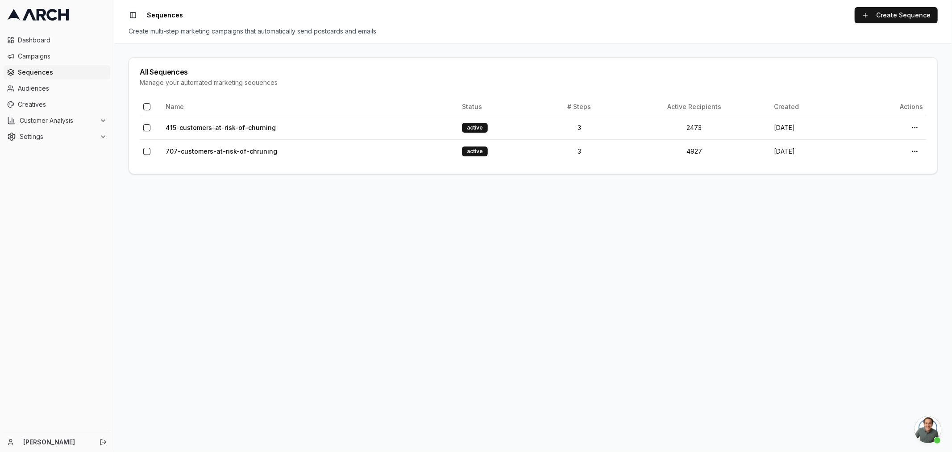  Describe the element at coordinates (500, 107) in the screenshot. I see `th: Status` at that location.